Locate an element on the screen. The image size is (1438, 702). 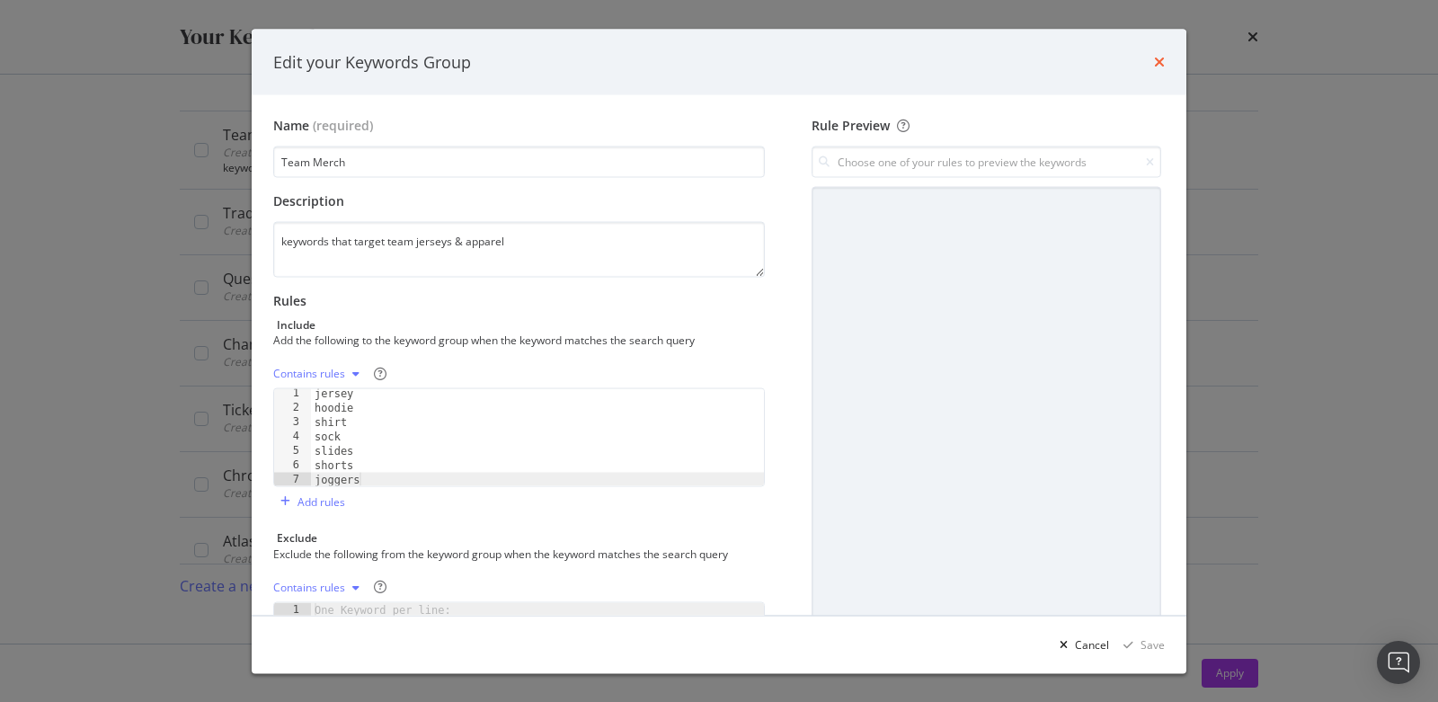
div: Add the following to the keyword group when the keyword matches the search query is located at coordinates (517, 340).